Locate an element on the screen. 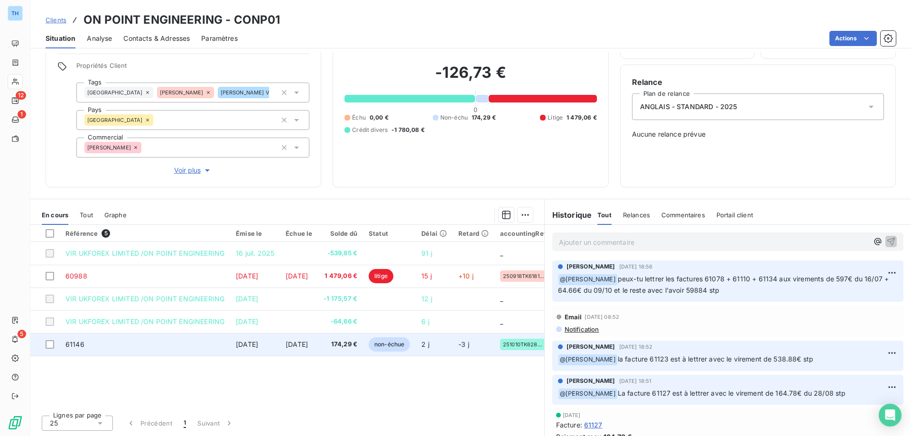 Image resolution: width=911 pixels, height=436 pixels. span: Paramètres is located at coordinates (219, 38).